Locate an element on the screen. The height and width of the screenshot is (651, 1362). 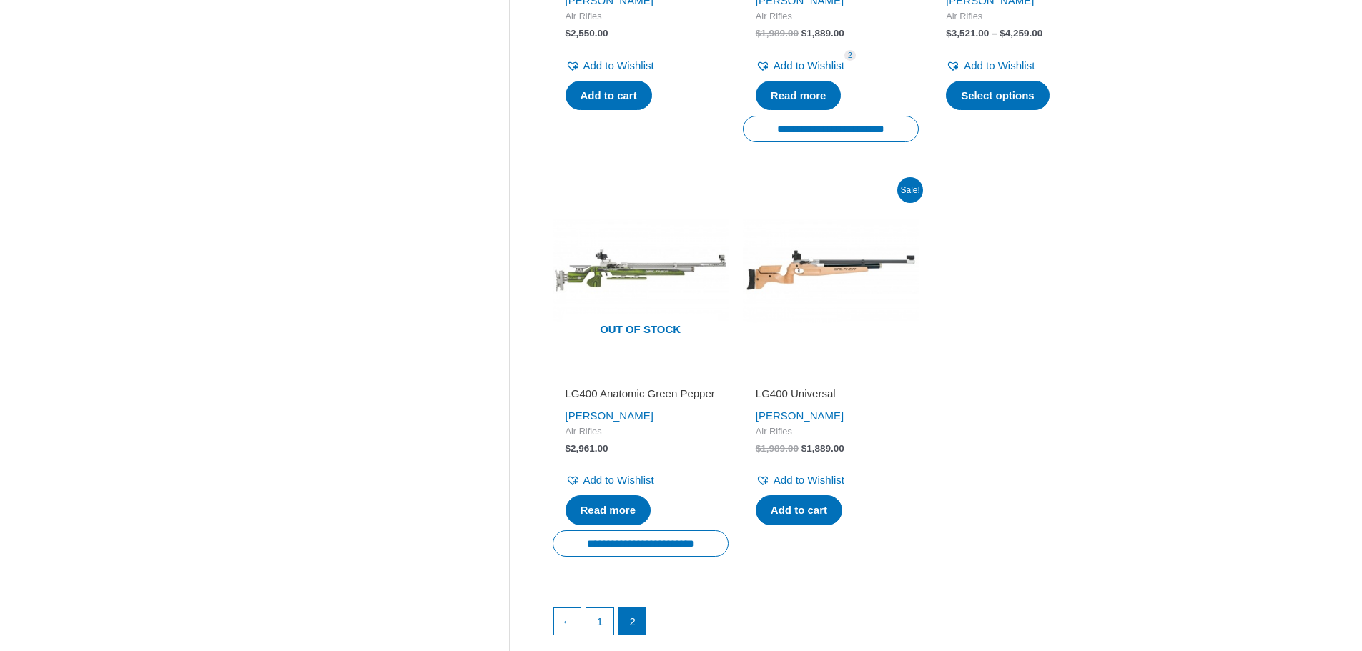
a: Select options for “LG400 Alutec Expert” is located at coordinates (997, 96).